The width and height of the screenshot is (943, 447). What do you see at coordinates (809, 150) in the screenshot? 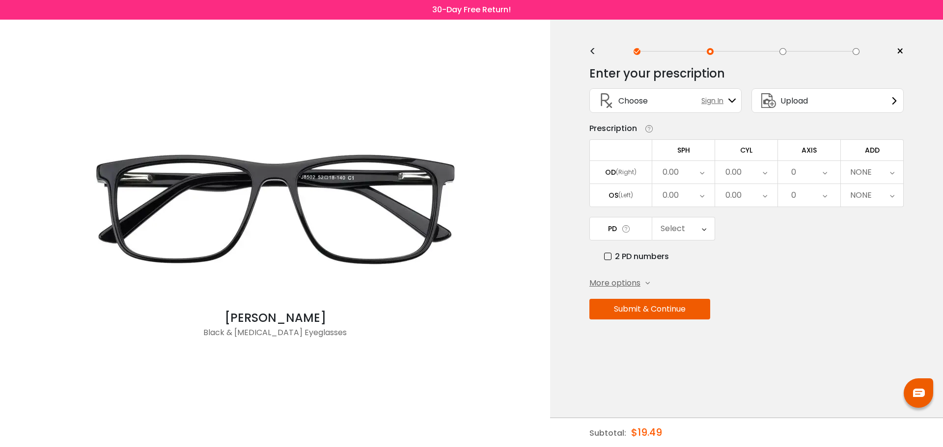
I see `td: AXIS` at bounding box center [809, 150].